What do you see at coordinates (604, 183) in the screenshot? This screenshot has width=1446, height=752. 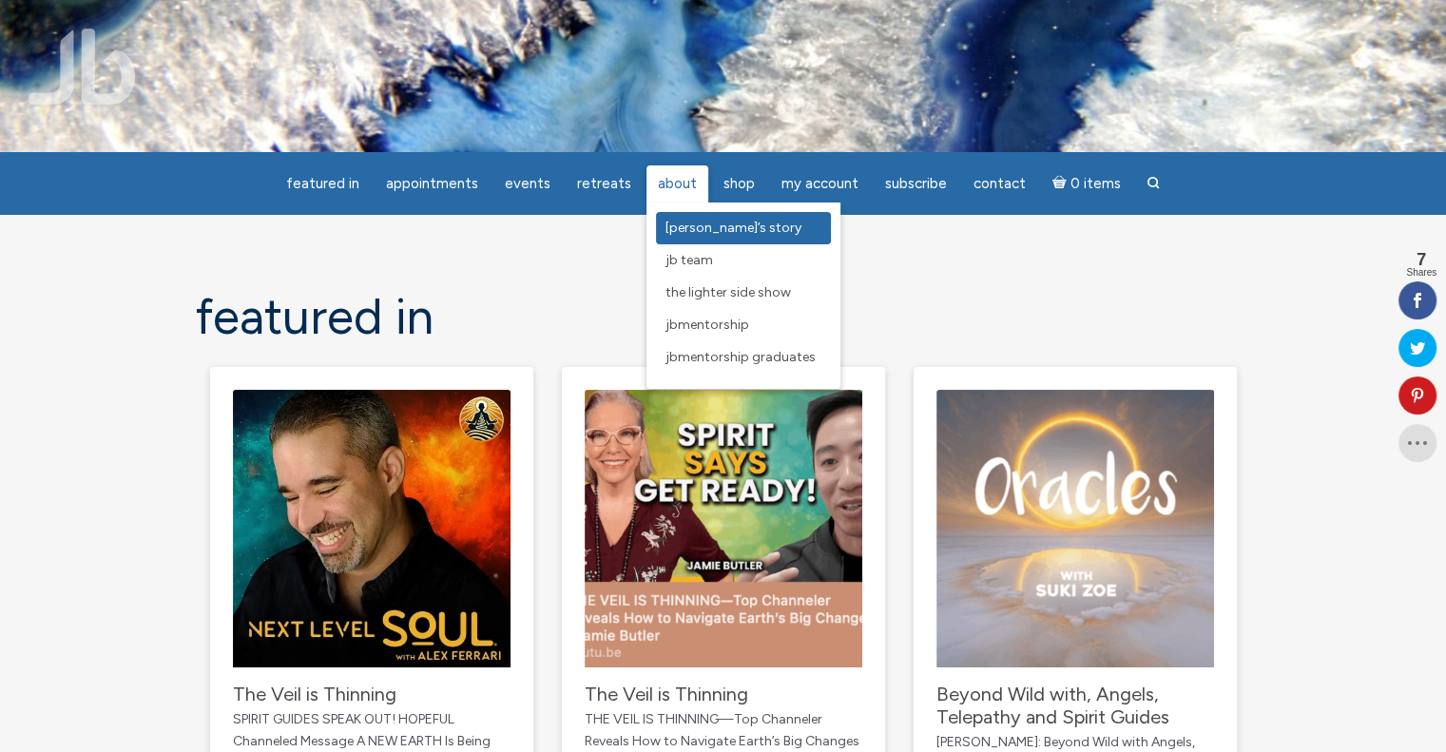 I see `span: Retreats` at bounding box center [604, 183].